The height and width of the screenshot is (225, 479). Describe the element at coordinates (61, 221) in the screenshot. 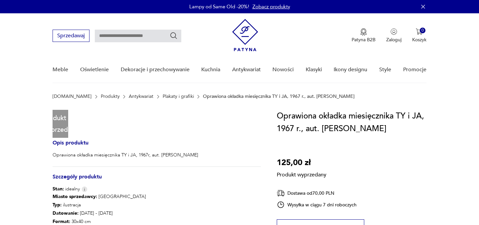

I see `b: Format :` at that location.